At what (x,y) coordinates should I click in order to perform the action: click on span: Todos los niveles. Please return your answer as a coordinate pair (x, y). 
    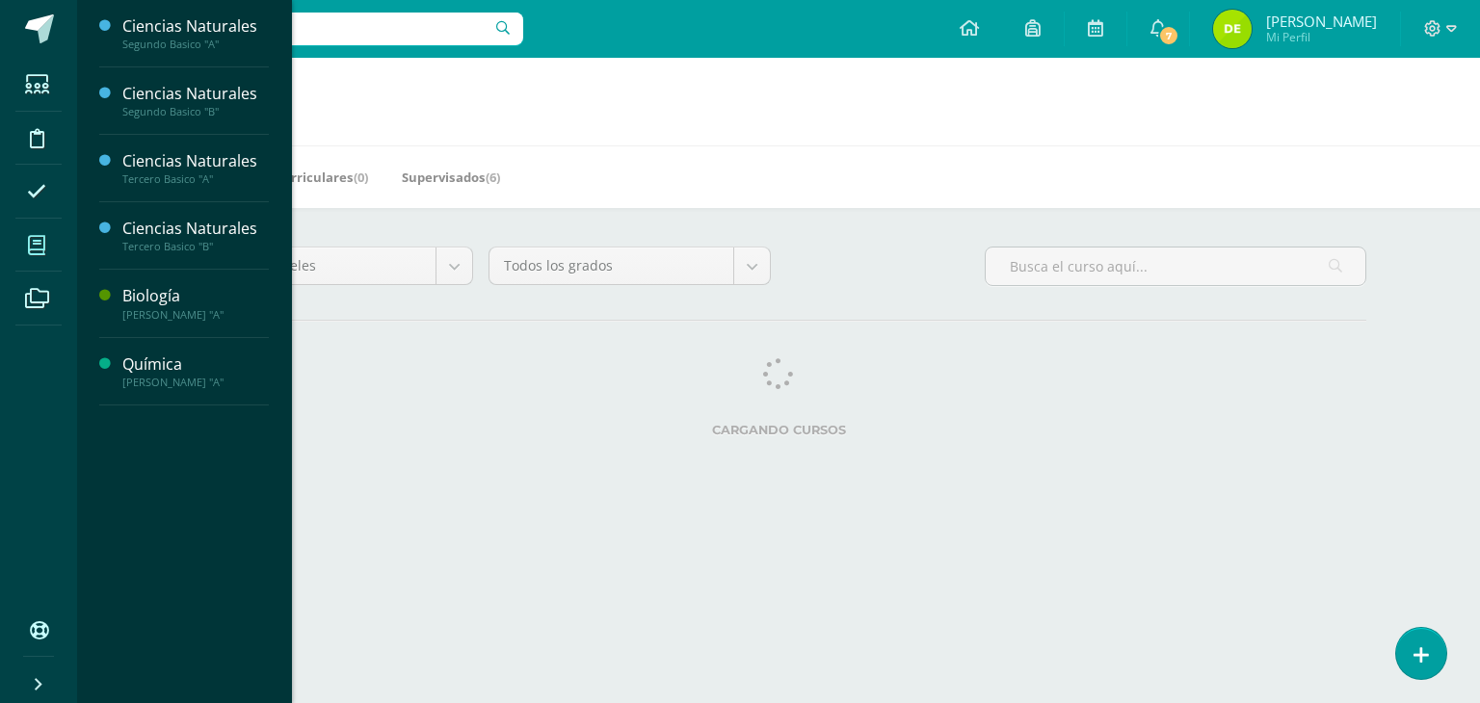
    Looking at the image, I should click on (313, 266).